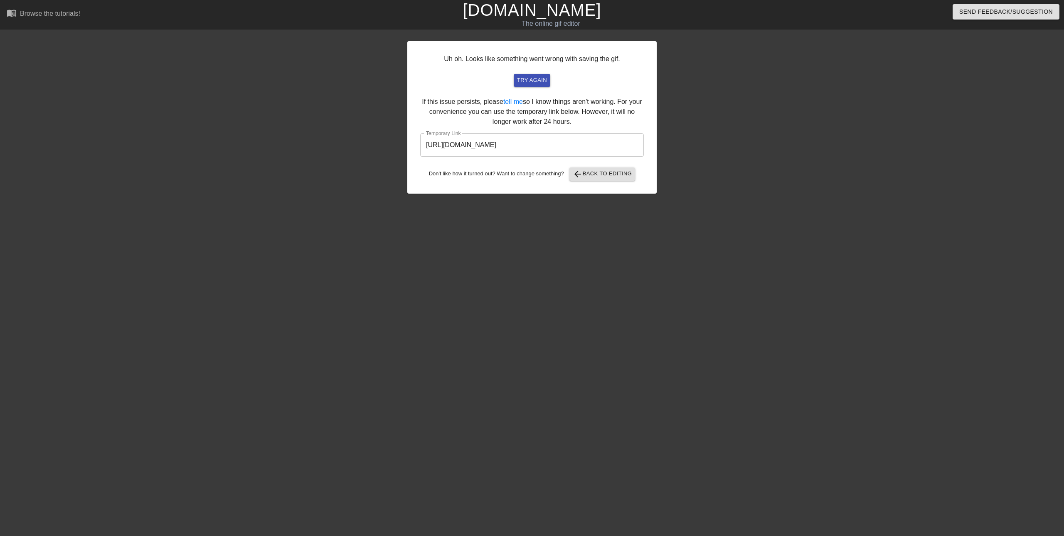 The image size is (1064, 536). What do you see at coordinates (1006, 12) in the screenshot?
I see `button: Send Feedback/Suggestion` at bounding box center [1006, 12].